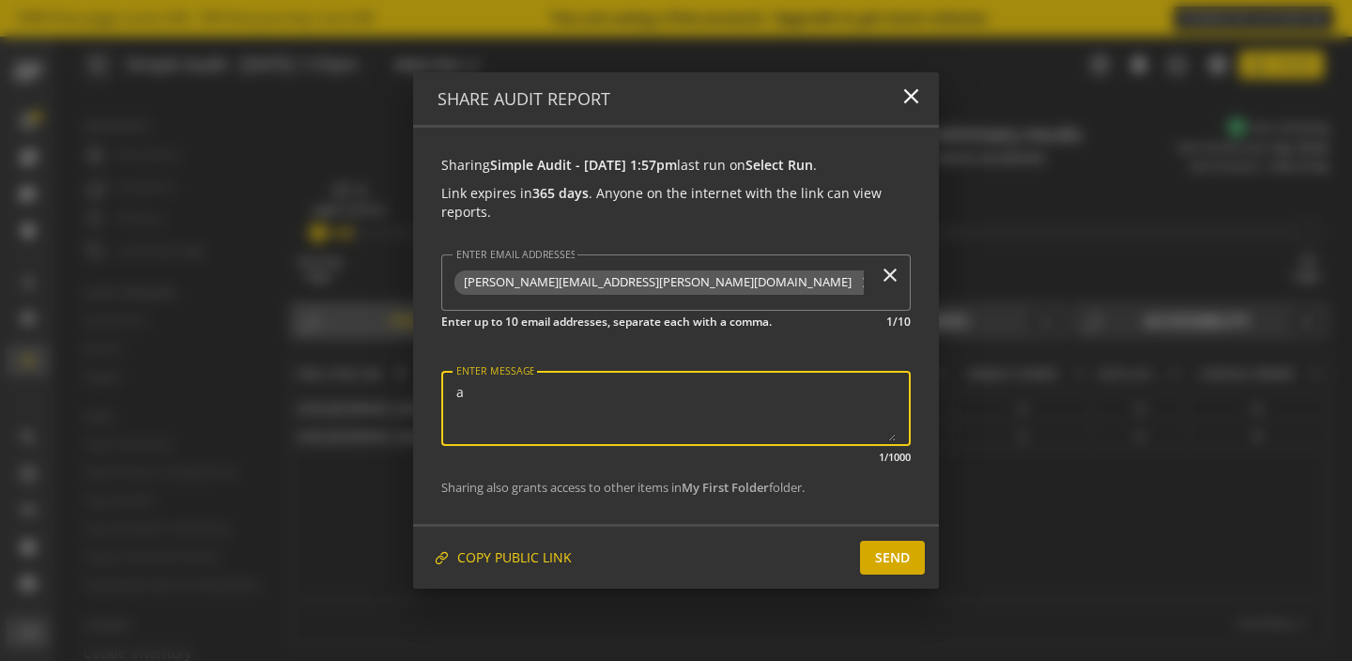  Describe the element at coordinates (895, 454) in the screenshot. I see `mat-hint: 1/1000` at that location.